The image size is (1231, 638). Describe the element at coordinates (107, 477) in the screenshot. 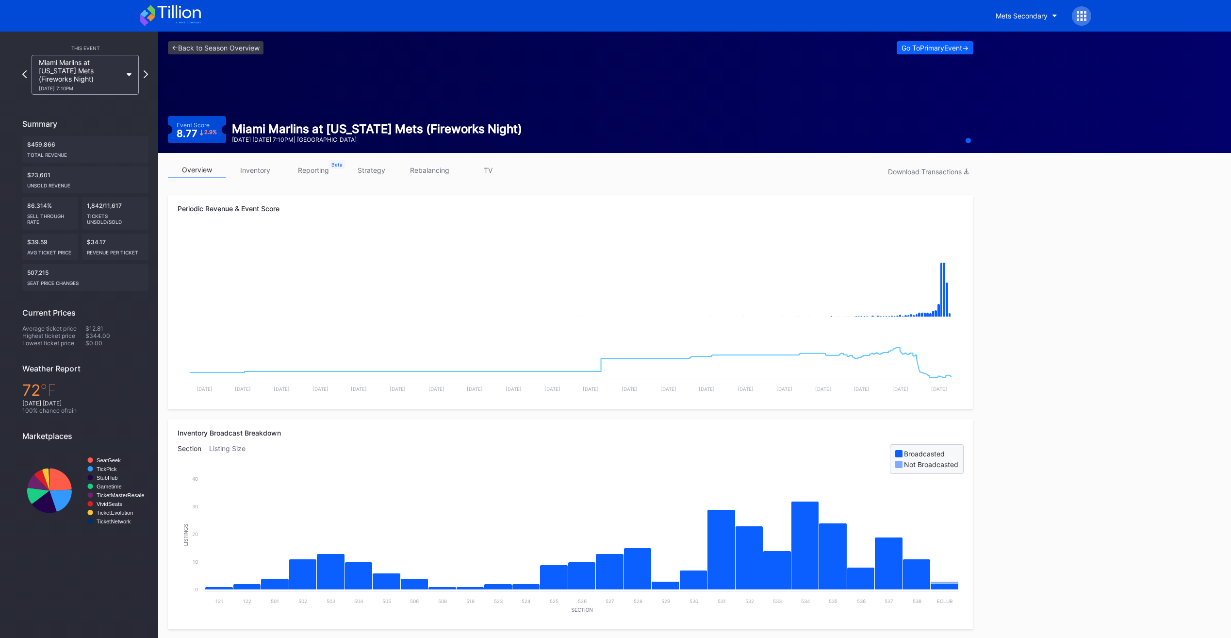

I see `text: StubHub` at that location.